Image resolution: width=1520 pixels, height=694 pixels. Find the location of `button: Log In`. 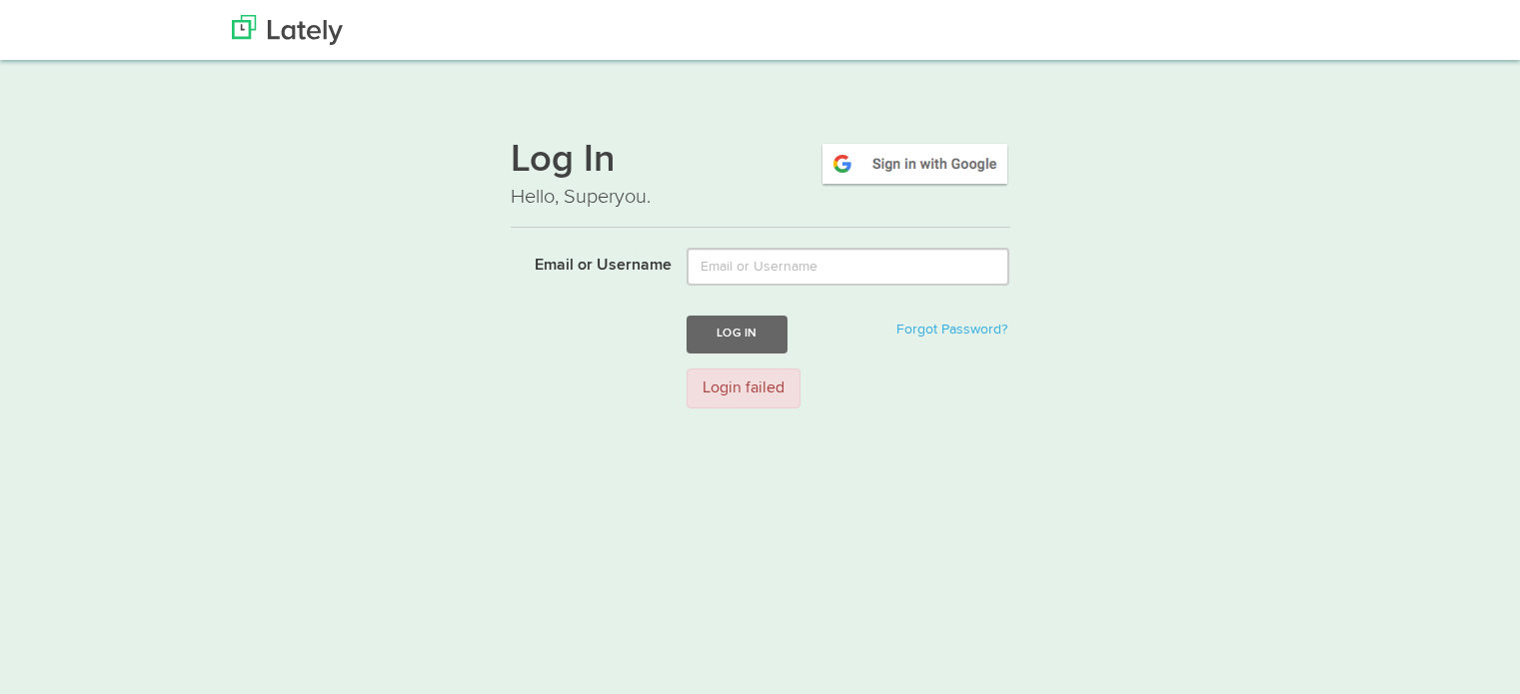

button: Log In is located at coordinates (736, 334).